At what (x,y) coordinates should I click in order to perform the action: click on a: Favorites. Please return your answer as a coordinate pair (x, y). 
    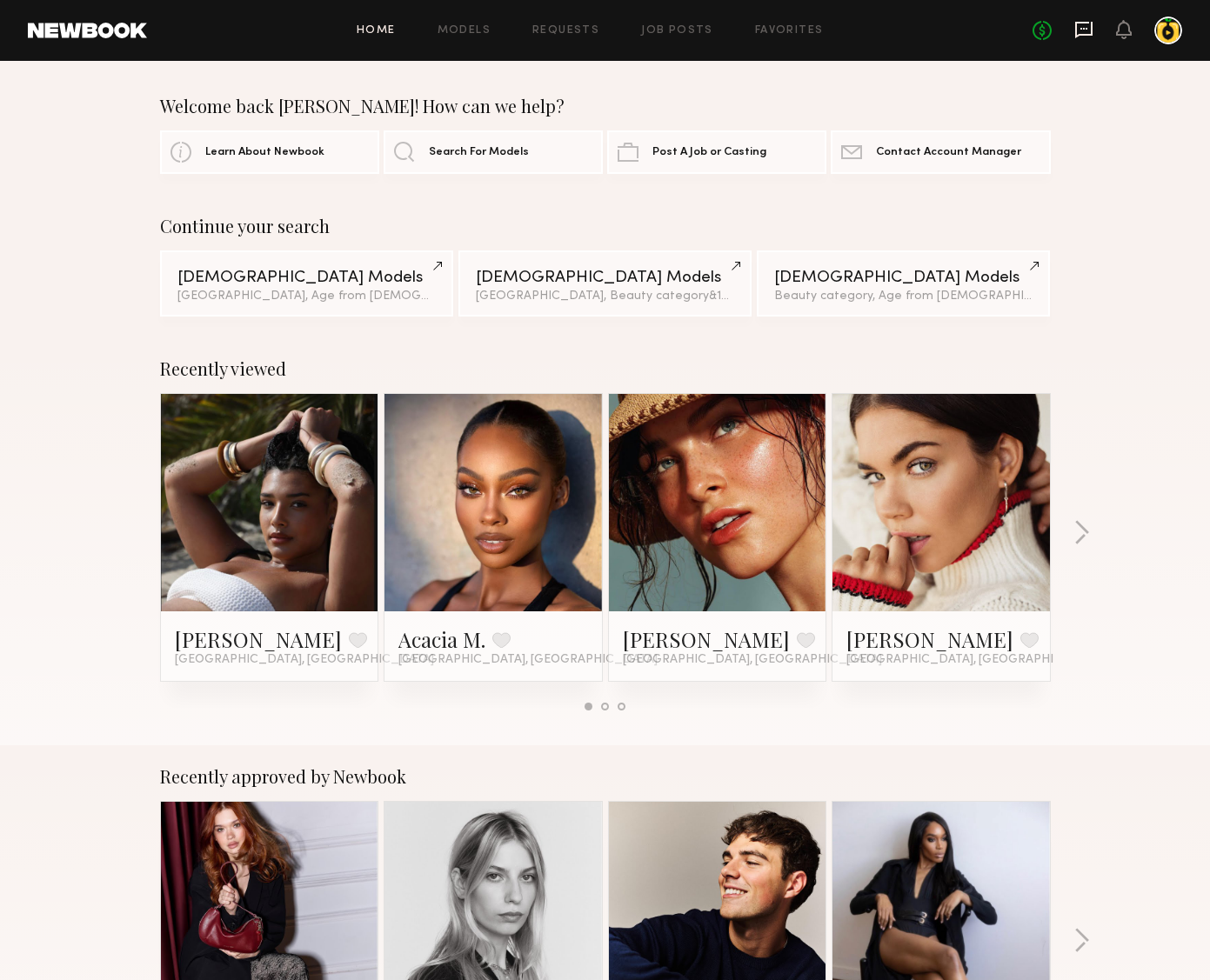
    Looking at the image, I should click on (789, 31).